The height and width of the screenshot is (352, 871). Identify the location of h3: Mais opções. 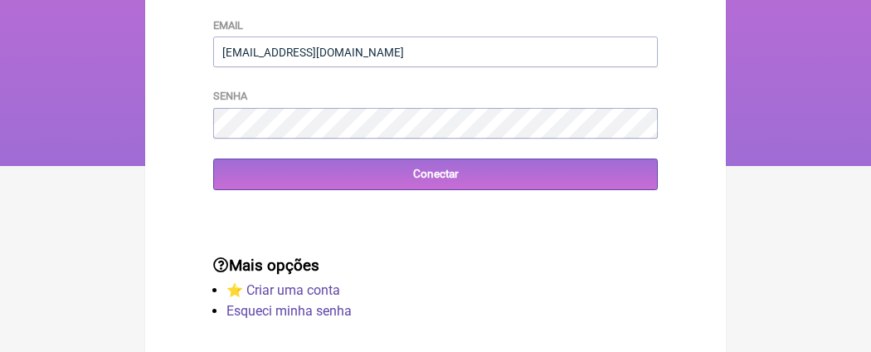
(436, 266).